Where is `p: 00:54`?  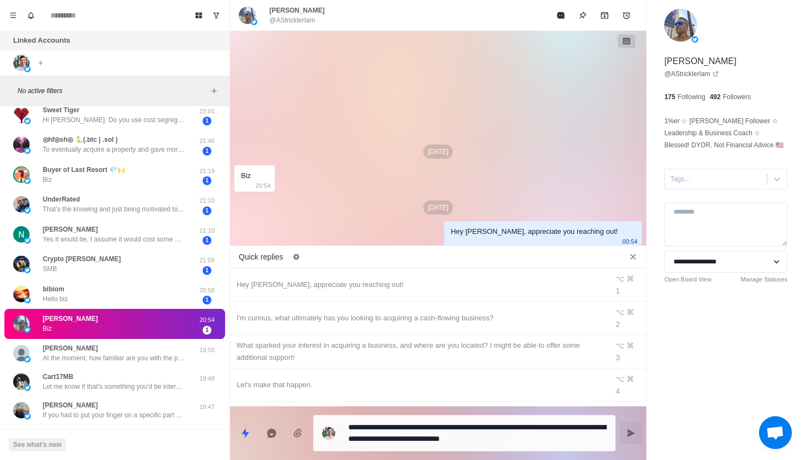 p: 00:54 is located at coordinates (631, 242).